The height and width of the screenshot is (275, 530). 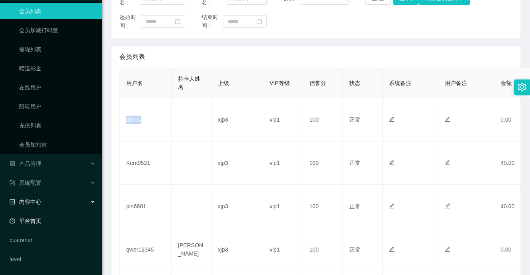 I want to click on span: 上级, so click(x=223, y=83).